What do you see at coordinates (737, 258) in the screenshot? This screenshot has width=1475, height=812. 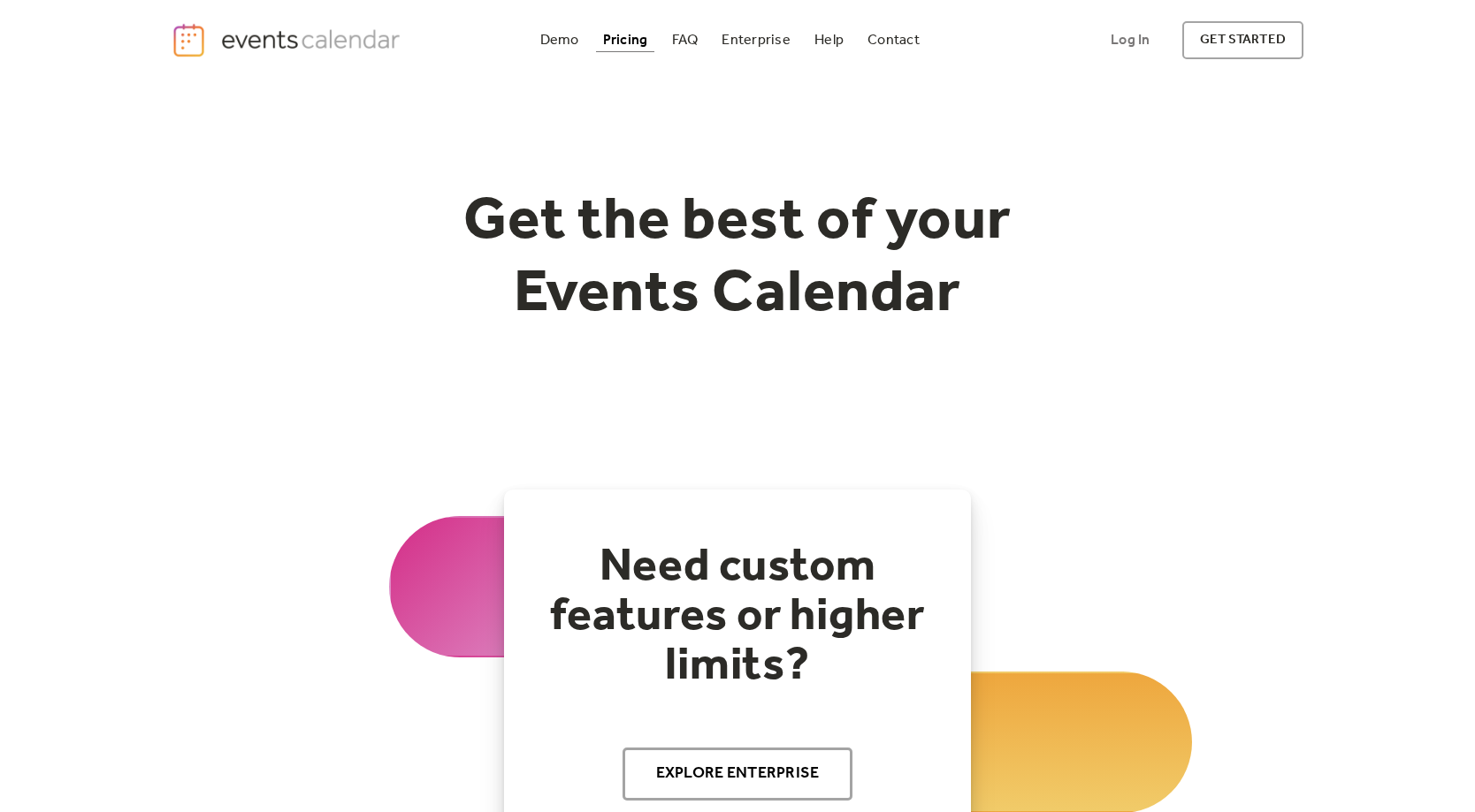 I see `h1: Get the best of your Events Calendar` at bounding box center [737, 258].